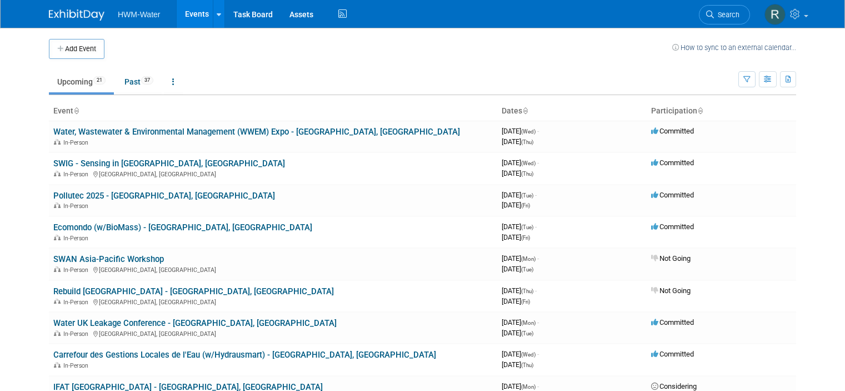 This screenshot has height=391, width=845. I want to click on th: Dates, so click(572, 111).